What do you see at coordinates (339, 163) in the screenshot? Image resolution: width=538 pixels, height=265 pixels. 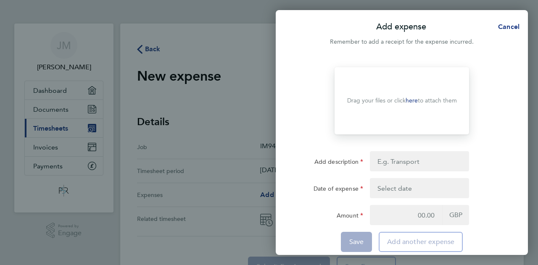 I see `label: Add description` at bounding box center [339, 163].